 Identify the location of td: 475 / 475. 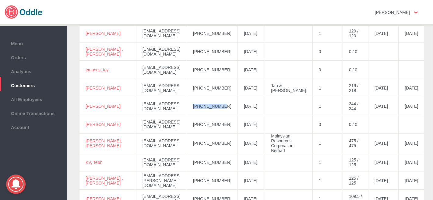
(355, 144).